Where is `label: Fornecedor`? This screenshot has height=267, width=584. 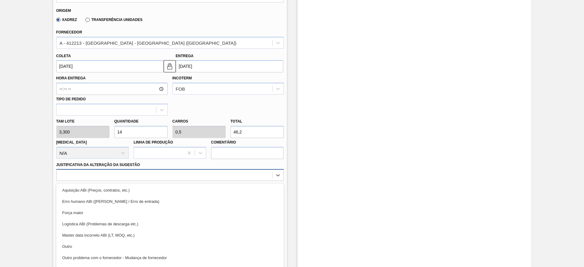
label: Fornecedor is located at coordinates (69, 32).